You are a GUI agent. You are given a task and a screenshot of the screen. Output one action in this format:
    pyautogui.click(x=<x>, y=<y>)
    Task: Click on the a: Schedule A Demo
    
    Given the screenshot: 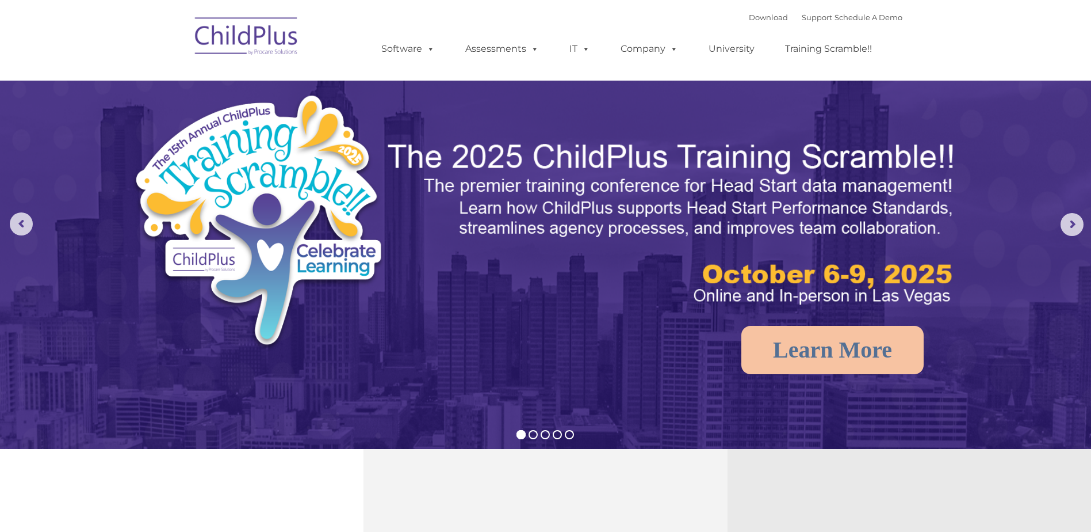 What is the action you would take?
    pyautogui.click(x=869, y=17)
    